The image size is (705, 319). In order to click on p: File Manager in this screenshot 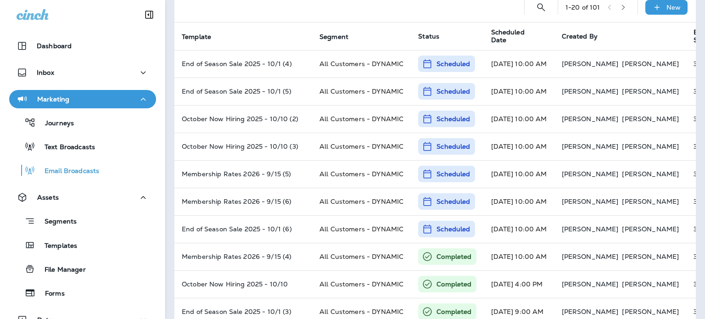, I will do `click(61, 270)`.